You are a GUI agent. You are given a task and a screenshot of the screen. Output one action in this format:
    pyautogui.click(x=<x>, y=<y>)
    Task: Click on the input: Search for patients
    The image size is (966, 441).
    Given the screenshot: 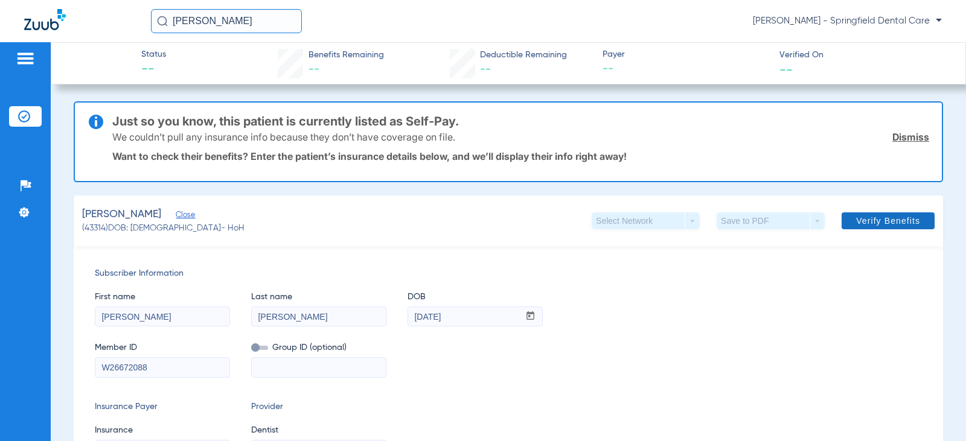 What is the action you would take?
    pyautogui.click(x=226, y=21)
    